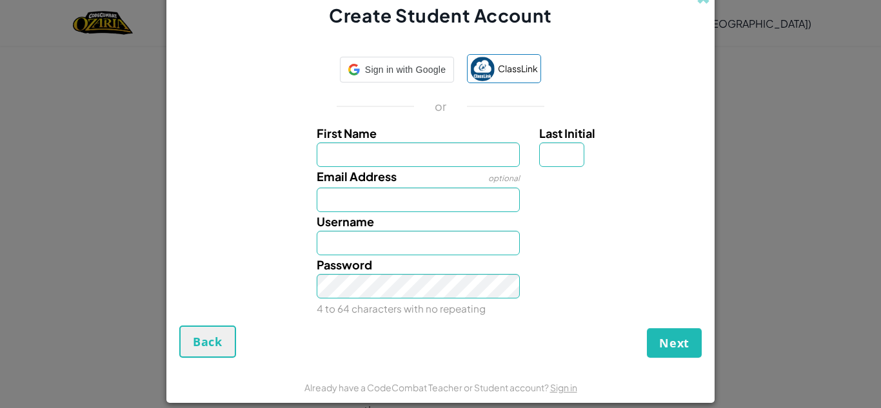 The width and height of the screenshot is (881, 408). I want to click on div: Sign in with Google, so click(397, 70).